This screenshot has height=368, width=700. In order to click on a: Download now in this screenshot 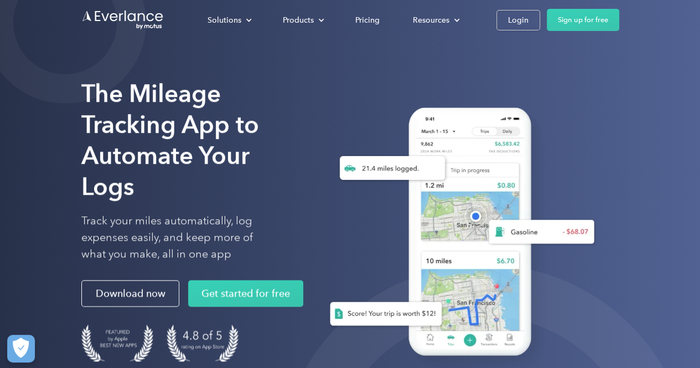, I will do `click(130, 294)`.